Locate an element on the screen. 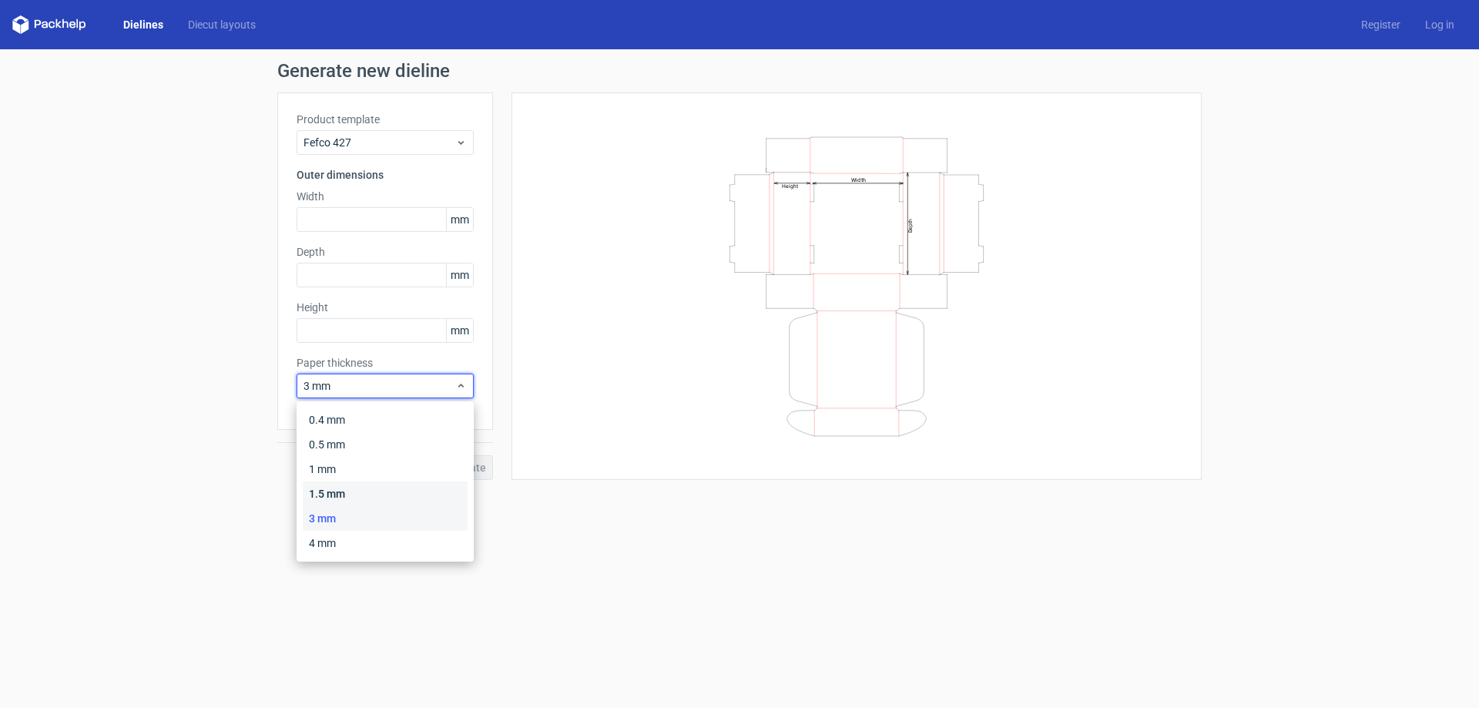  label: Paper thickness is located at coordinates (385, 363).